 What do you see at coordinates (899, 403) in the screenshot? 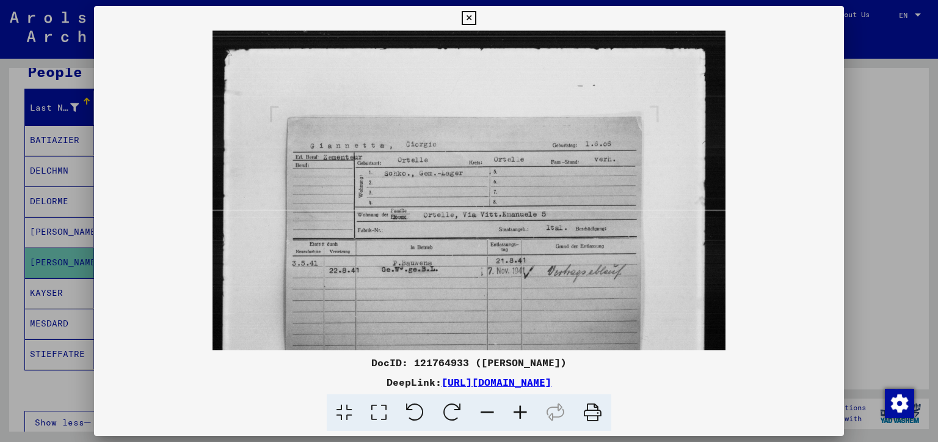
I see `div: Change consent` at bounding box center [899, 403].